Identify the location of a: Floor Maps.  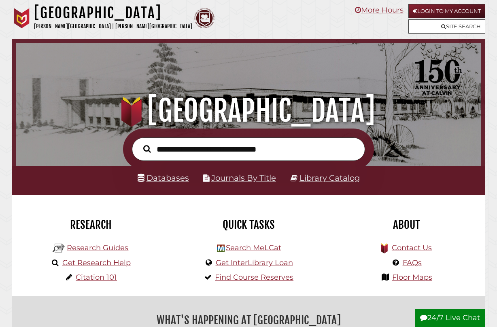
(412, 277).